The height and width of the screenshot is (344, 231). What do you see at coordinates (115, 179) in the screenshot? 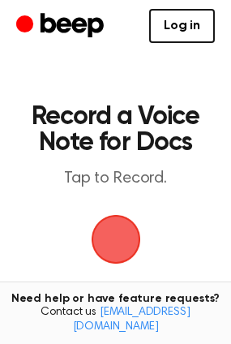
I see `p: Tap to Record.` at bounding box center [115, 179].